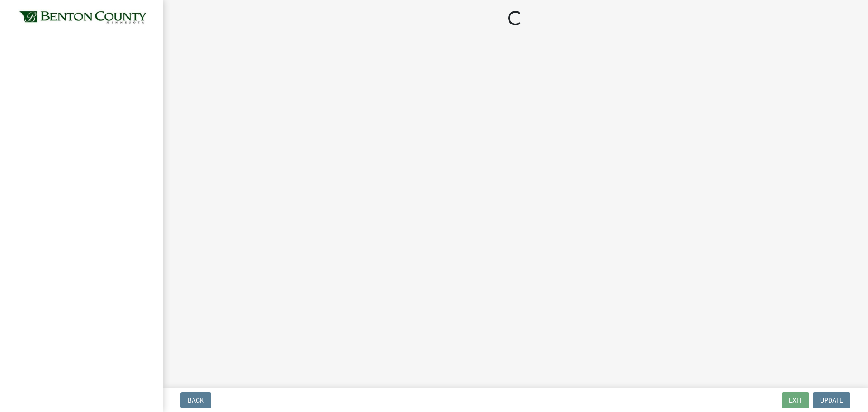 This screenshot has width=868, height=412. I want to click on img: Benton County, Minnesota, so click(83, 18).